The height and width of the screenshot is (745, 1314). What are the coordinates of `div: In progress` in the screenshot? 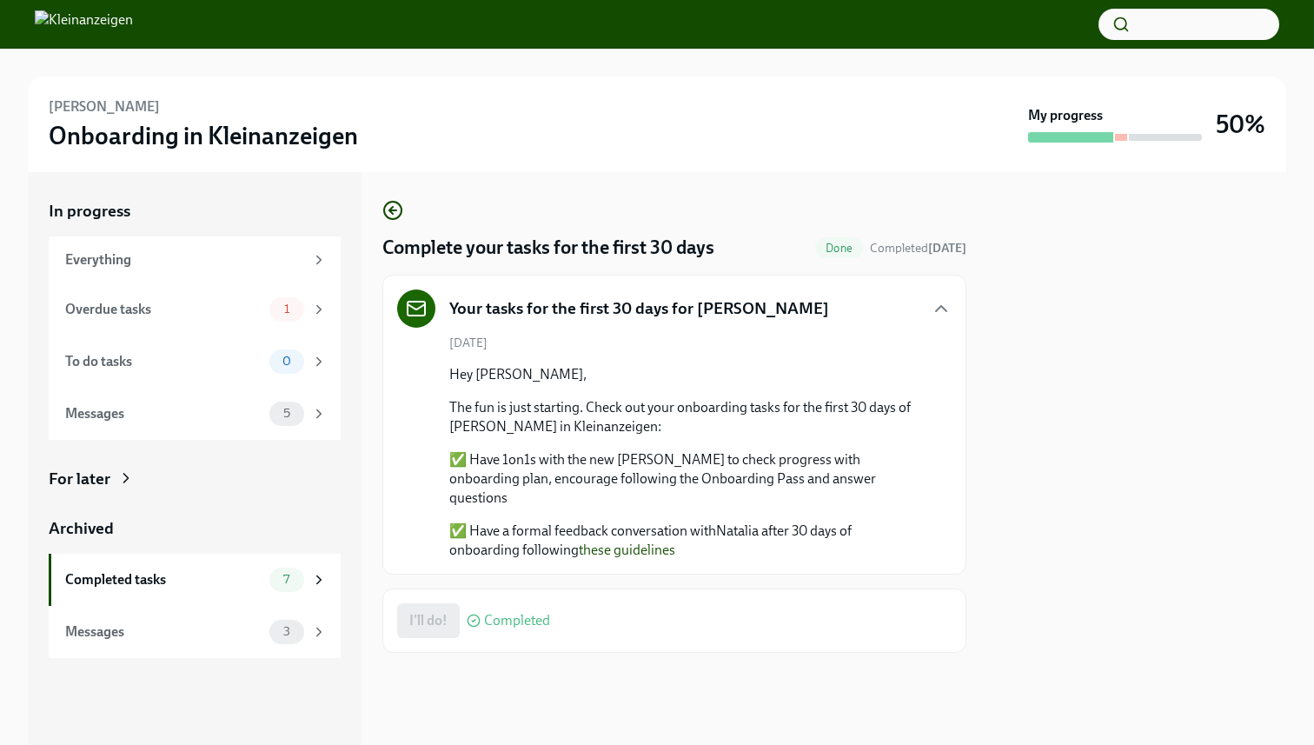 It's located at (195, 211).